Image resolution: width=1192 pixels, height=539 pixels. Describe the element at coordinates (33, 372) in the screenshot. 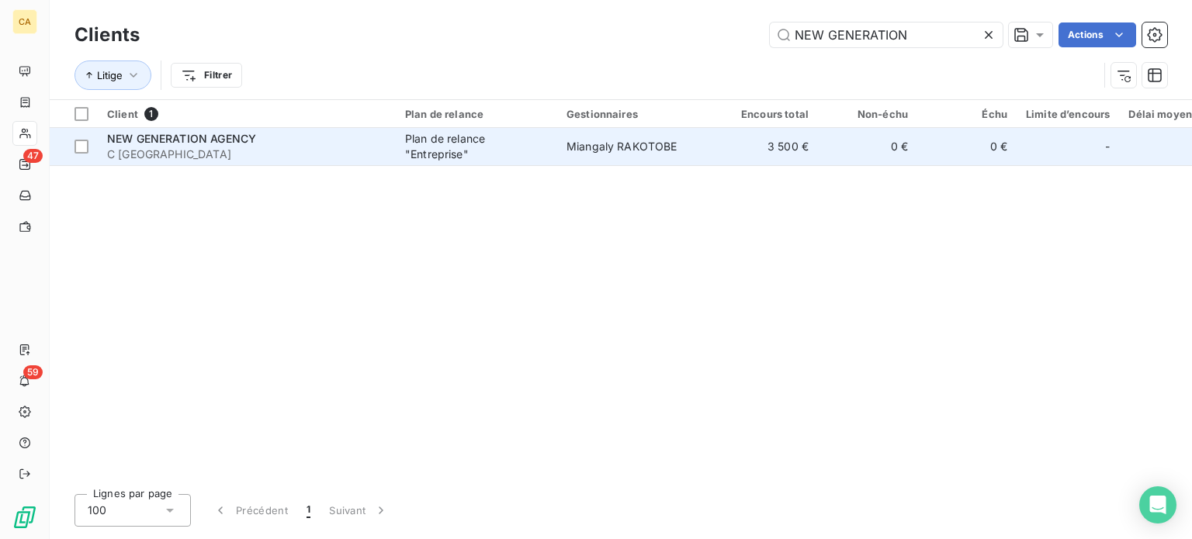

I see `span: 59` at that location.